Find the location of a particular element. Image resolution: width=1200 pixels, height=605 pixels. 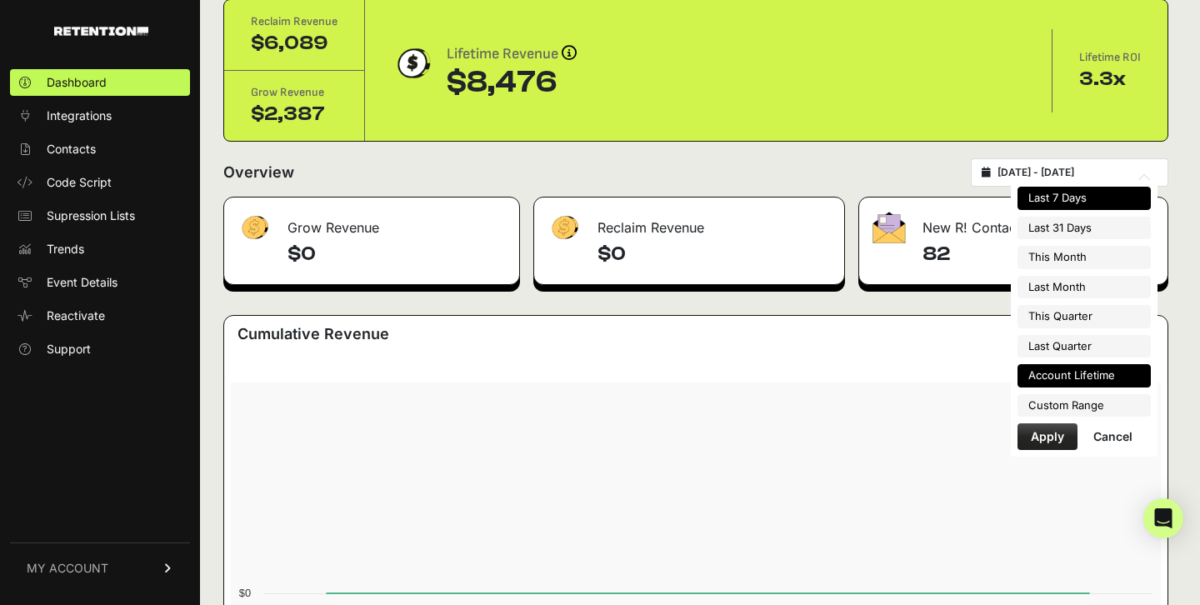

div: Lifetime Revenue is located at coordinates (512, 54).